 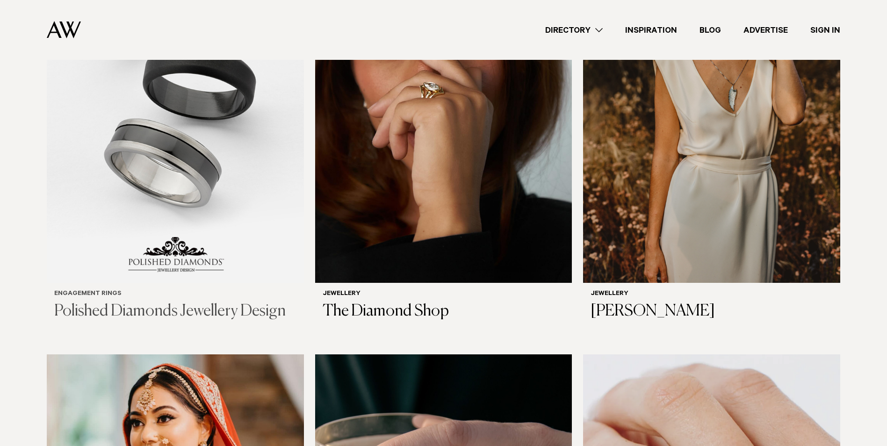 I want to click on a: Blog, so click(x=710, y=30).